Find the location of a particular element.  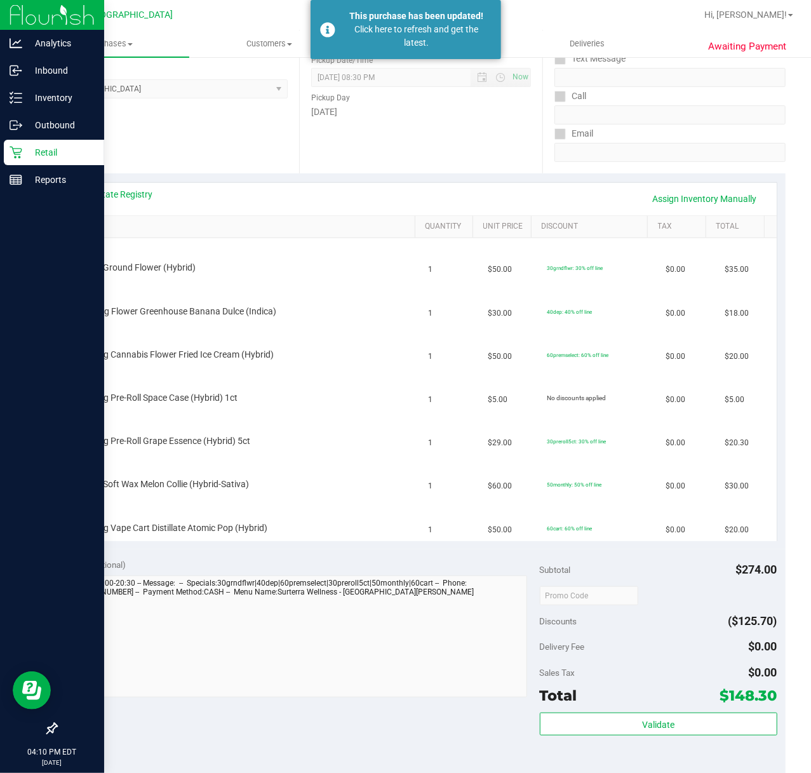

span: $274.00 is located at coordinates (757, 569).